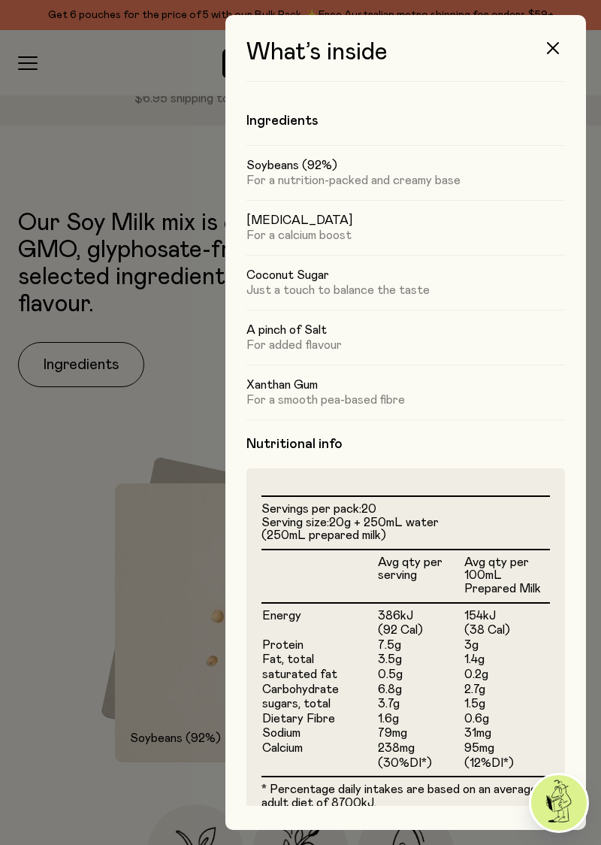 Image resolution: width=601 pixels, height=845 pixels. Describe the element at coordinates (506, 675) in the screenshot. I see `td: 0.2g` at that location.